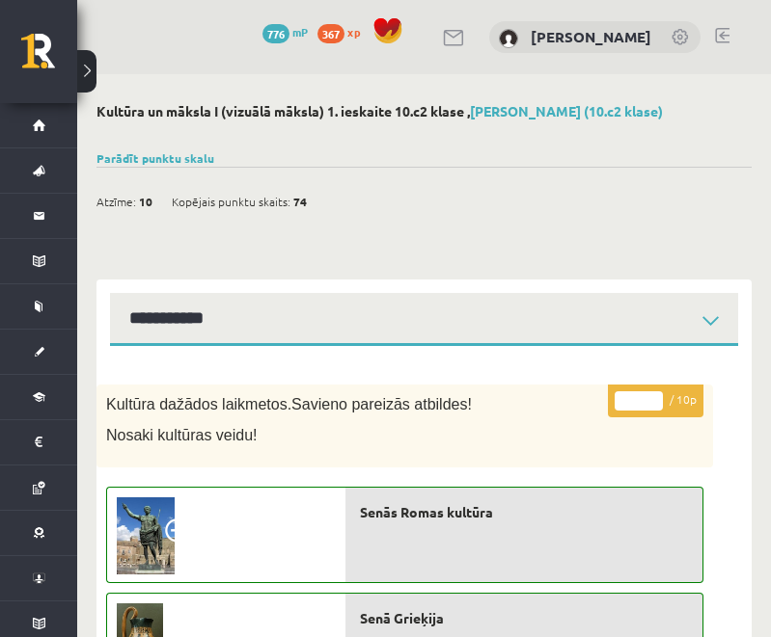  What do you see at coordinates (230, 202) in the screenshot?
I see `span: Kopējais punktu skaits:` at bounding box center [230, 202].